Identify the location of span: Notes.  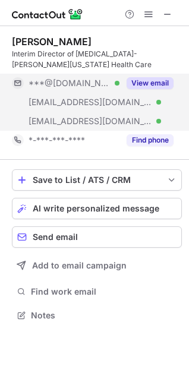
(104, 316).